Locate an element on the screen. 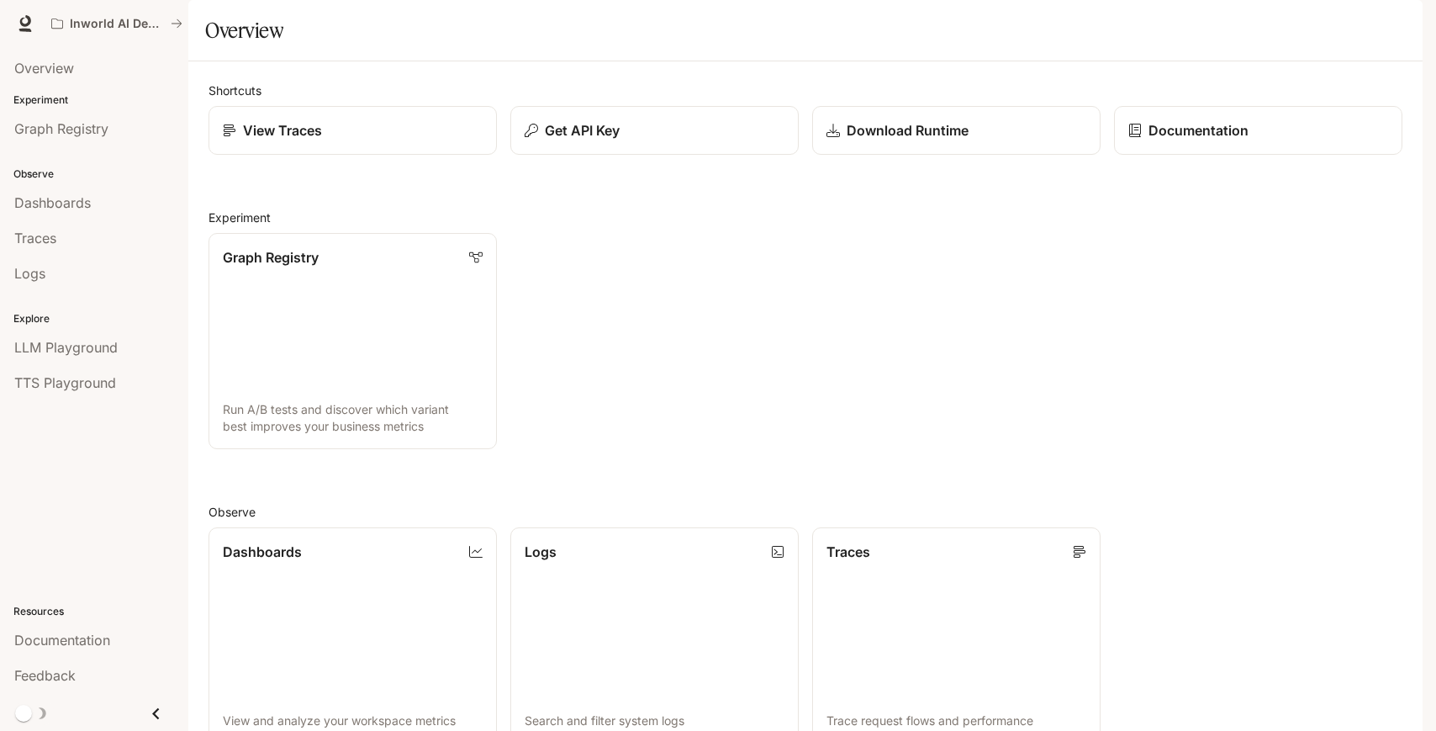 The width and height of the screenshot is (1436, 731). p: Documentation is located at coordinates (1198, 130).